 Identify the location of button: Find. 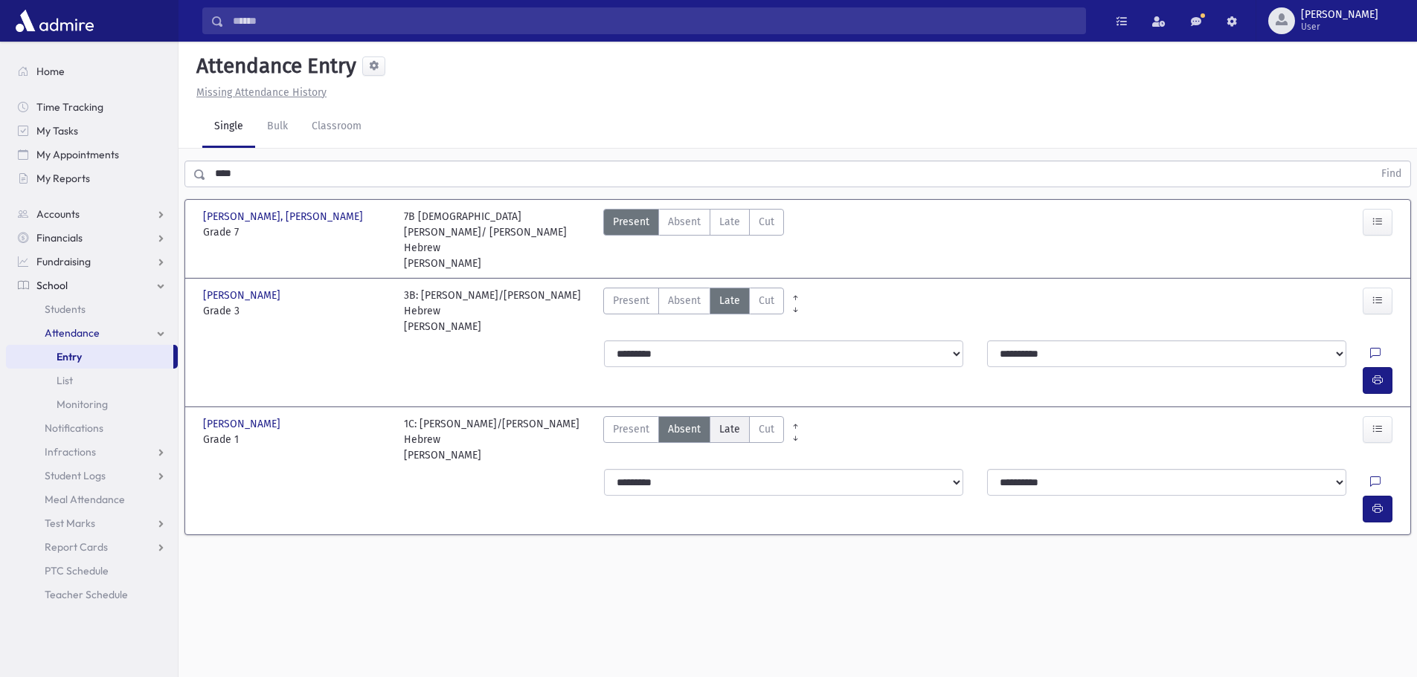
(1390, 174).